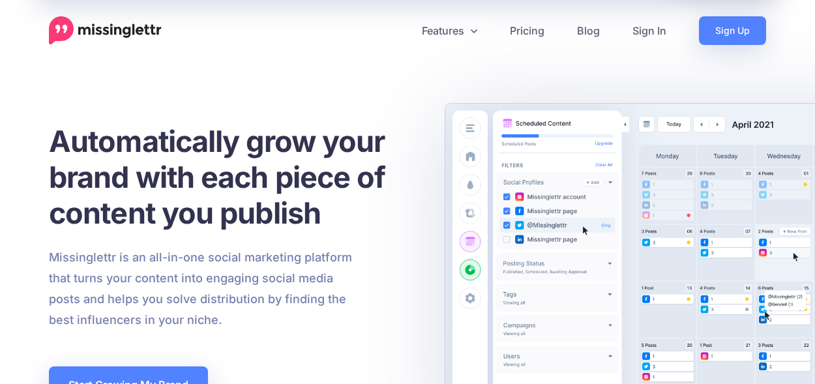 Image resolution: width=815 pixels, height=384 pixels. Describe the element at coordinates (105, 31) in the screenshot. I see `a: Home` at that location.